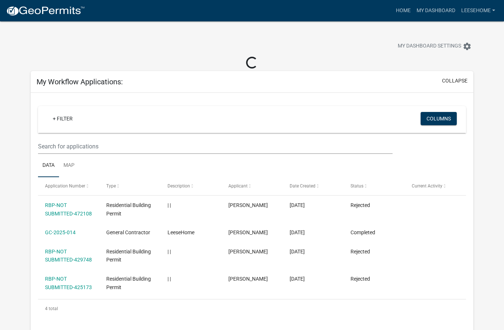 The width and height of the screenshot is (504, 330). Describe the element at coordinates (252, 186) in the screenshot. I see `datatable-header-cell: Applicant` at that location.